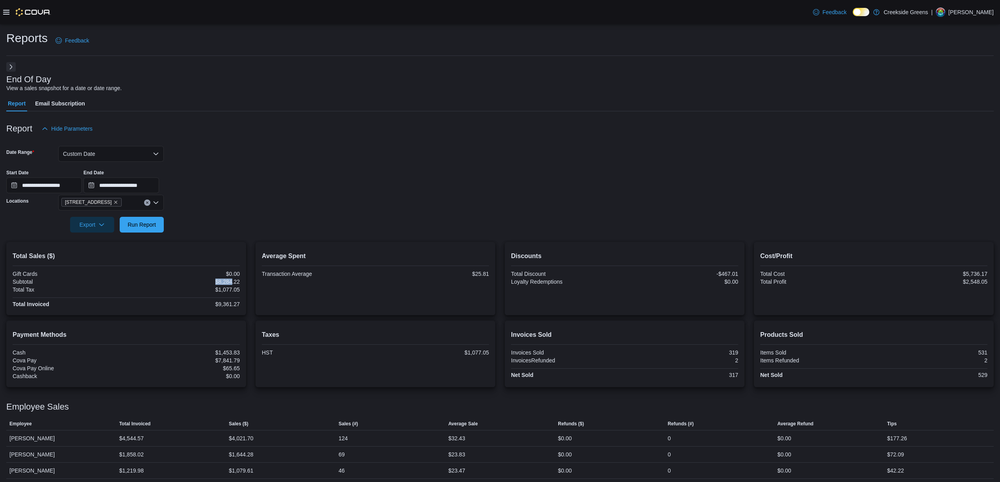 This screenshot has height=482, width=1000. I want to click on div: Loyalty Redemptions, so click(567, 282).